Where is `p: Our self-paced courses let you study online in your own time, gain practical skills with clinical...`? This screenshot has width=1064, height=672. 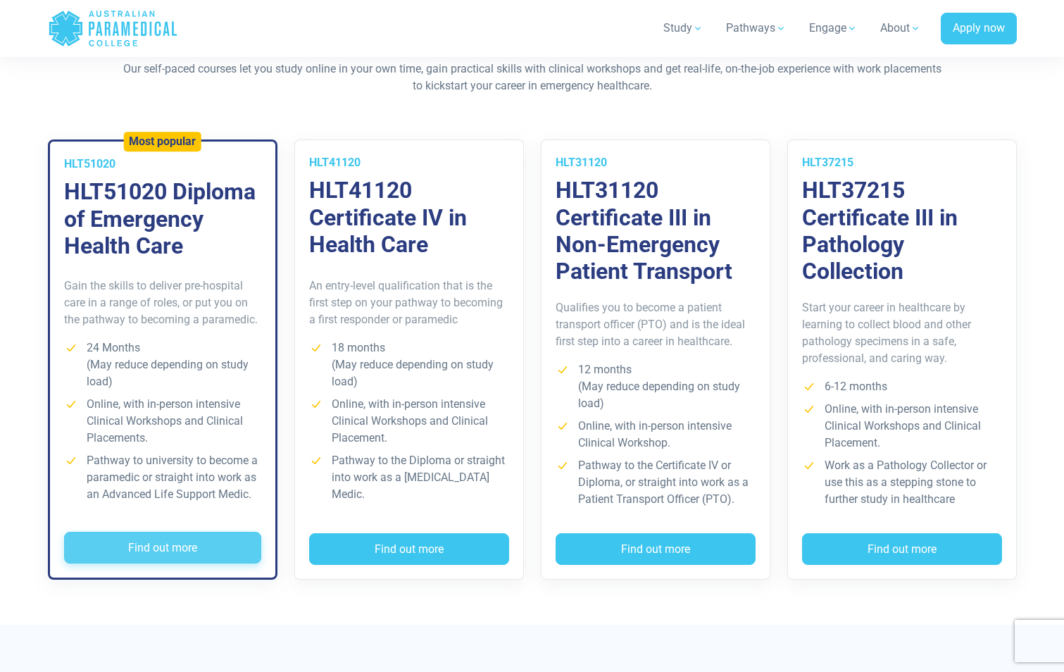
p: Our self-paced courses let you study online in your own time, gain practical skills with clinical... is located at coordinates (533, 77).